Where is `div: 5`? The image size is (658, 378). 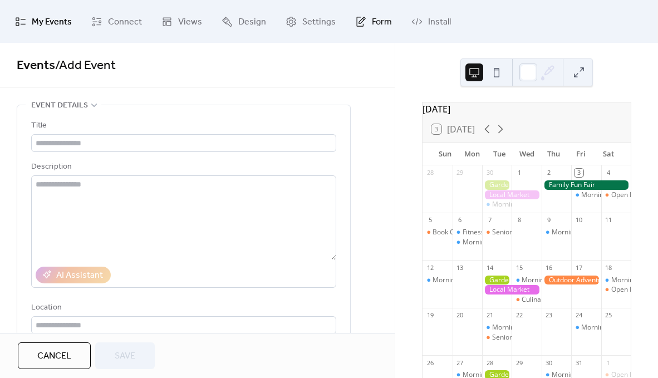 div: 5 is located at coordinates (430, 220).